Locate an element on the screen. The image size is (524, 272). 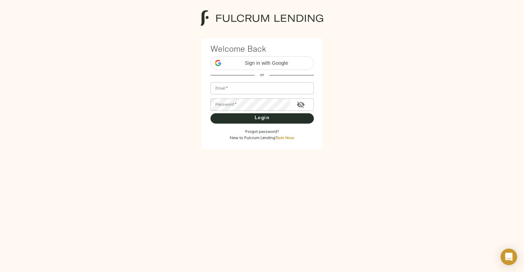
h1: Welcome Back is located at coordinates (262, 49).